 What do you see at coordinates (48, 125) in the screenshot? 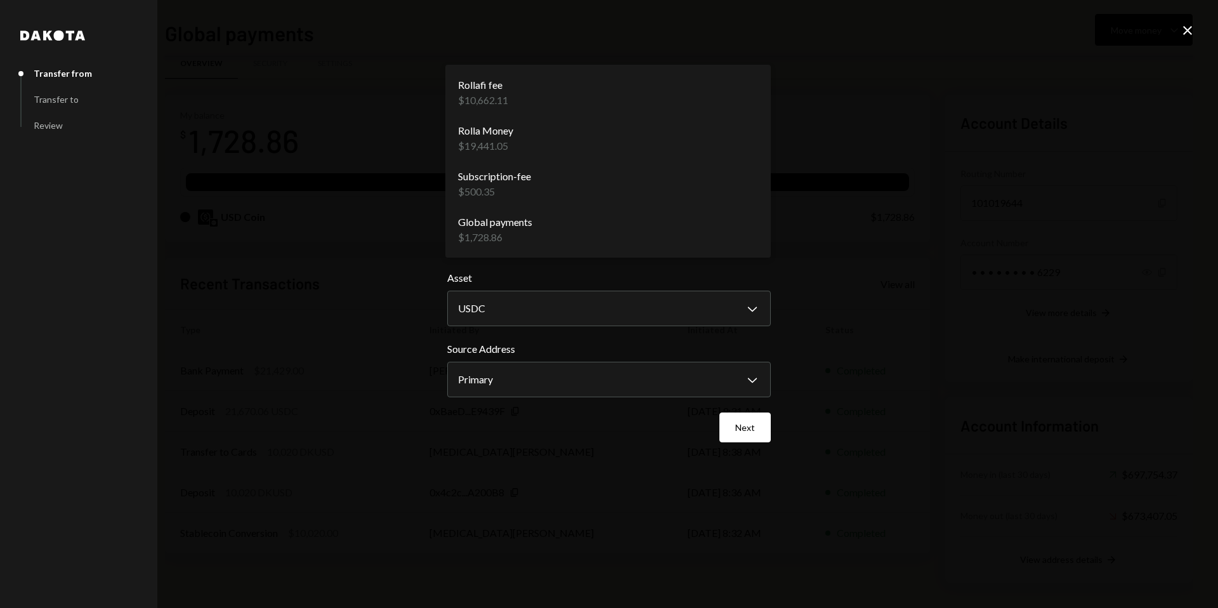
I see `div: Review` at bounding box center [48, 125].